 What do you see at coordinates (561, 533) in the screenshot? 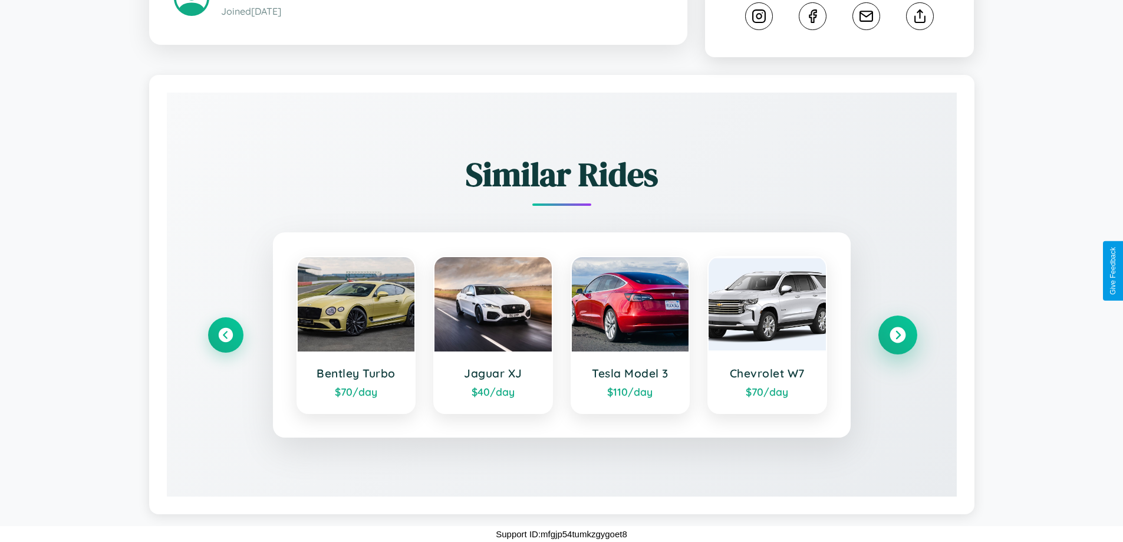
I see `p: Support ID: mfgjp54tumkzgygoet8` at bounding box center [561, 533].